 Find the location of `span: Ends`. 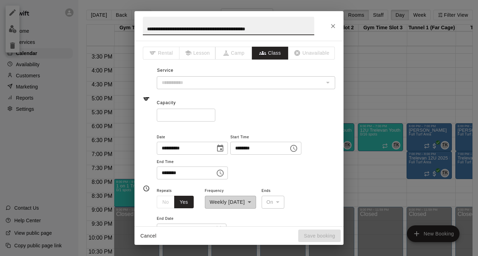

span: Ends is located at coordinates (273, 191).